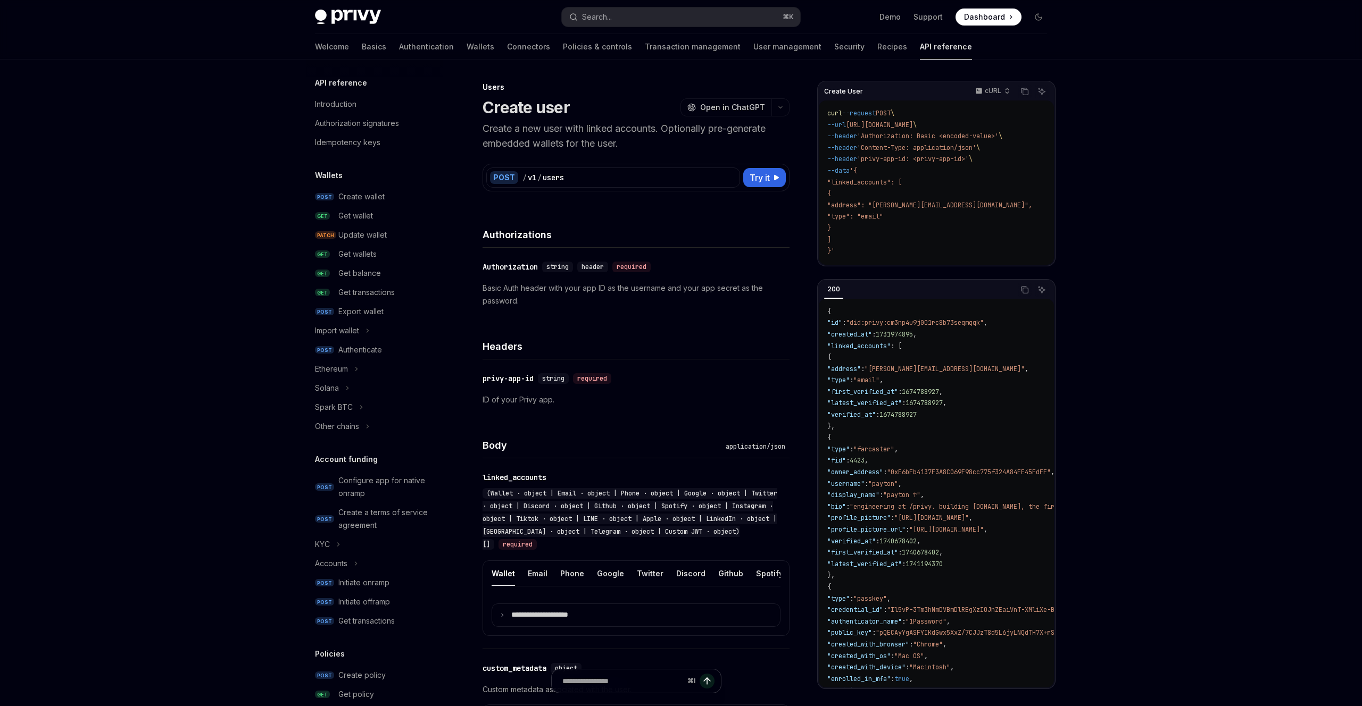 Image resolution: width=1362 pixels, height=706 pixels. What do you see at coordinates (681, 17) in the screenshot?
I see `button: Open search` at bounding box center [681, 17].